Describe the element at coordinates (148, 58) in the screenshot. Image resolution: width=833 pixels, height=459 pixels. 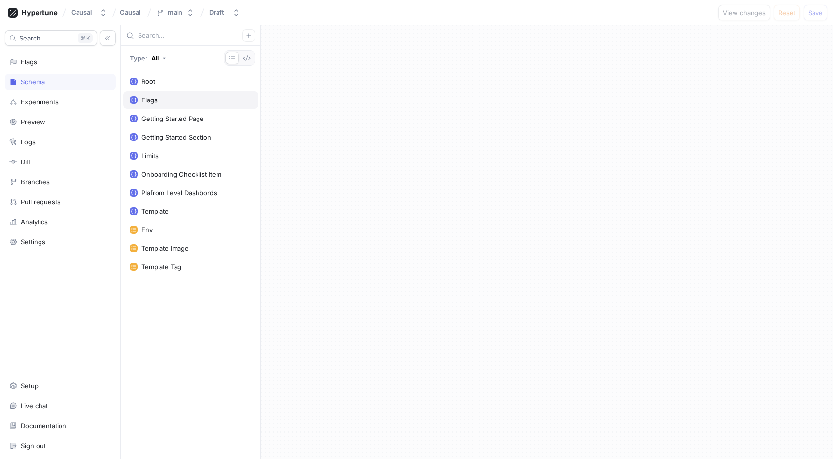
I see `button: Type: All` at that location.